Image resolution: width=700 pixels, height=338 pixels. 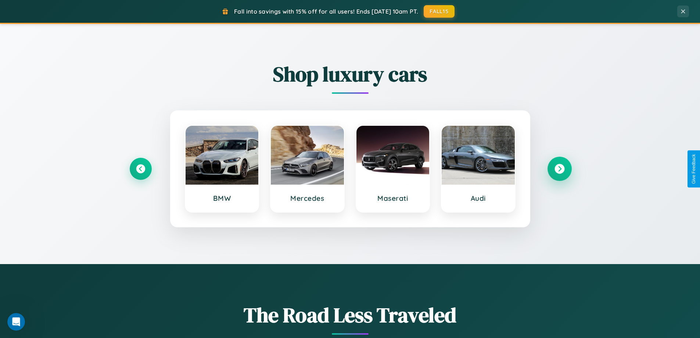 What do you see at coordinates (393, 198) in the screenshot?
I see `h3: Maserati` at bounding box center [393, 198].